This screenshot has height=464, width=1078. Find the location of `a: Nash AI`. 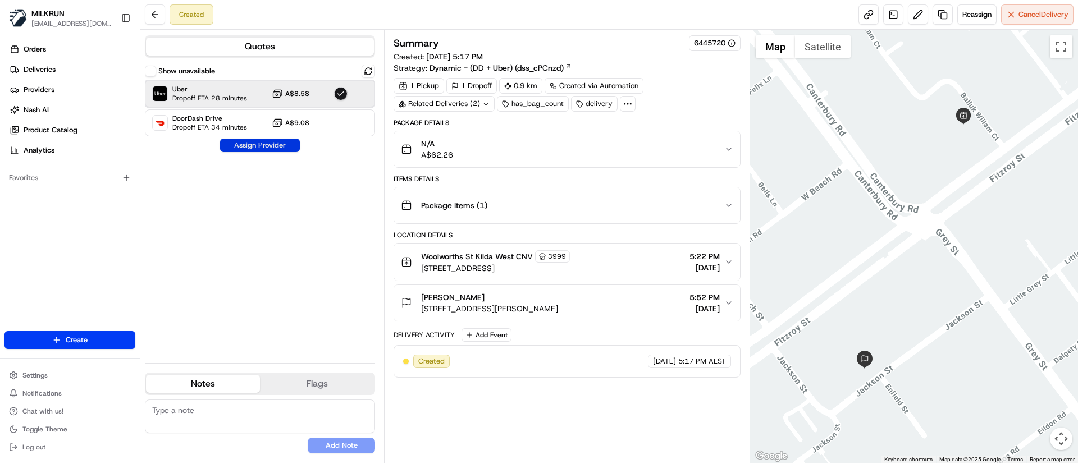

a: Nash AI is located at coordinates (72, 110).